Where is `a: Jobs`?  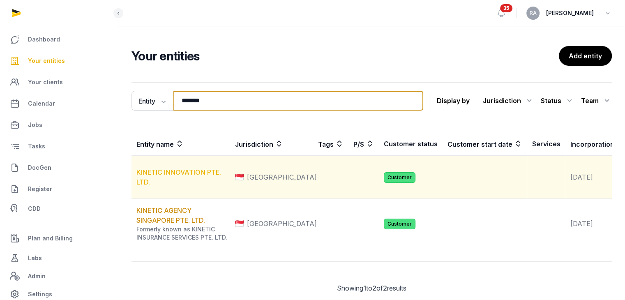 a: Jobs is located at coordinates (59, 125).